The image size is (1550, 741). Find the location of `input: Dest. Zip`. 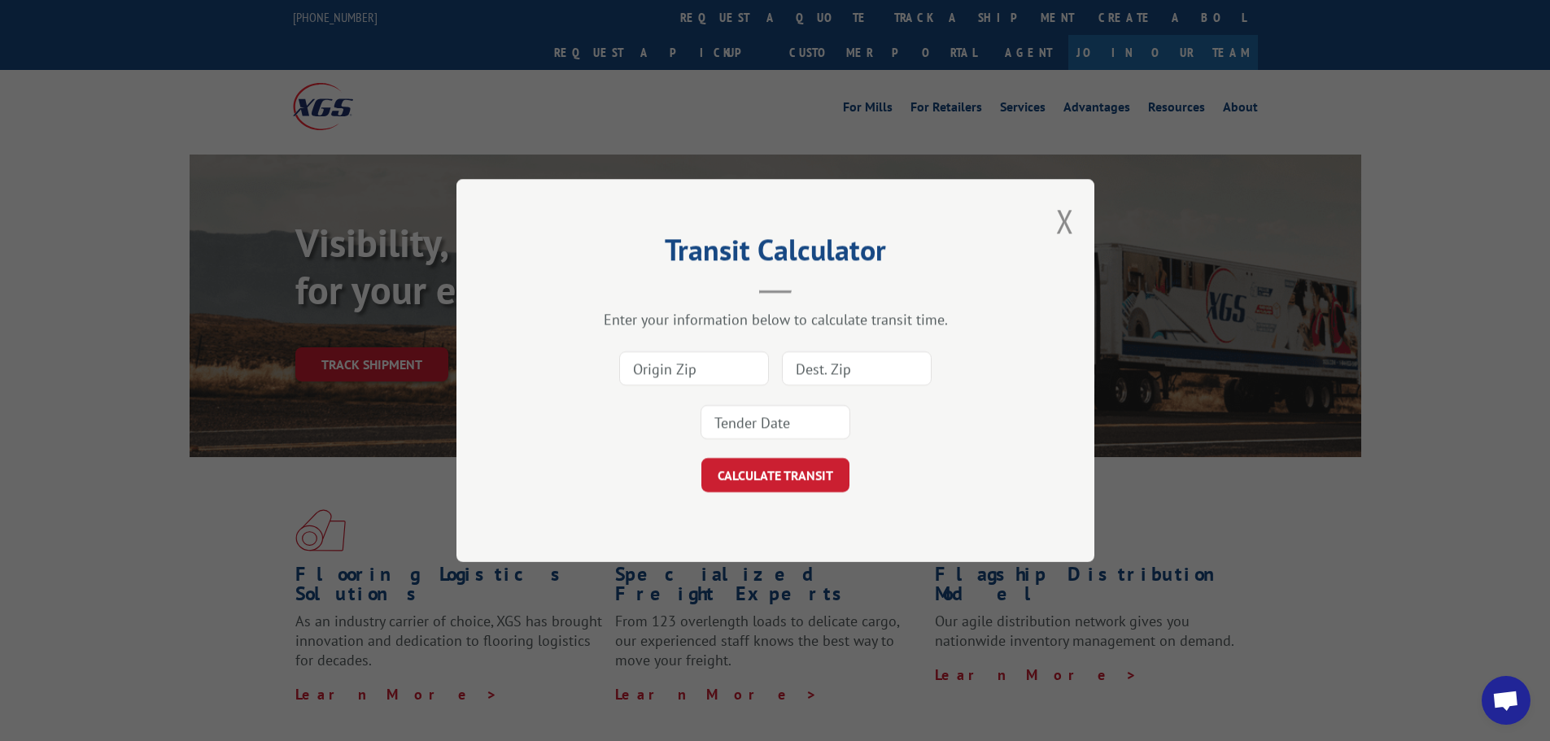

input: Dest. Zip is located at coordinates (857, 369).